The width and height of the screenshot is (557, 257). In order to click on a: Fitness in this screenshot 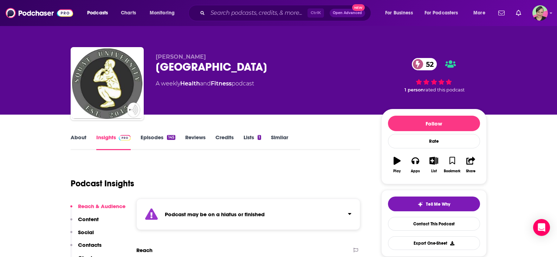, I will do `click(221, 83)`.